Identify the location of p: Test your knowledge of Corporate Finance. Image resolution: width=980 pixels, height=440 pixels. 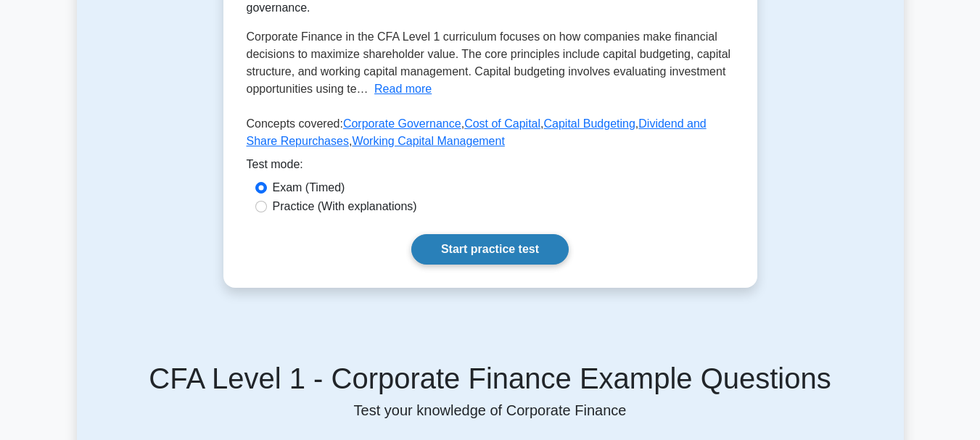
(490, 410).